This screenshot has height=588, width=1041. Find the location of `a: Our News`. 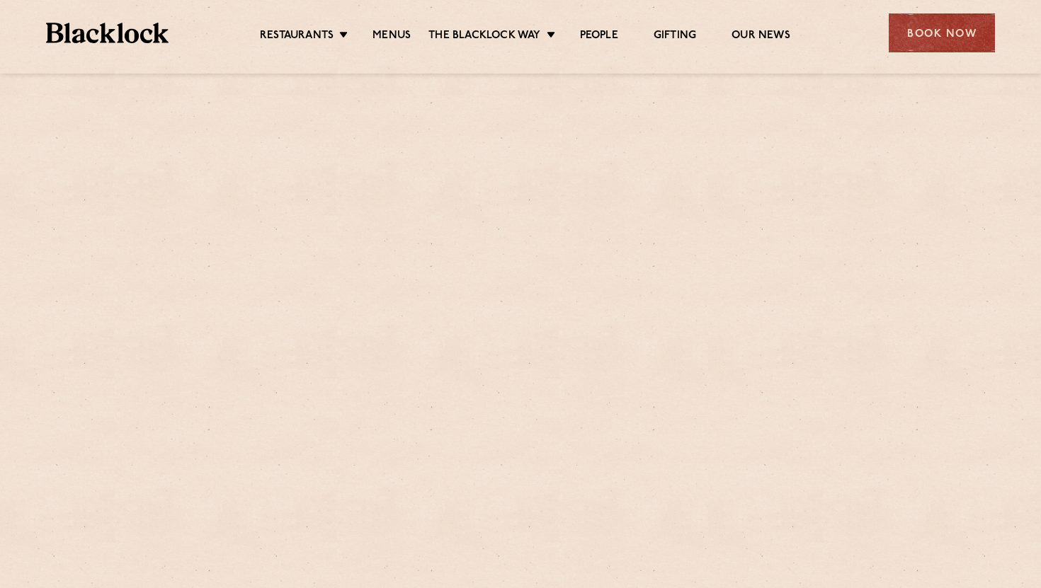

a: Our News is located at coordinates (761, 37).